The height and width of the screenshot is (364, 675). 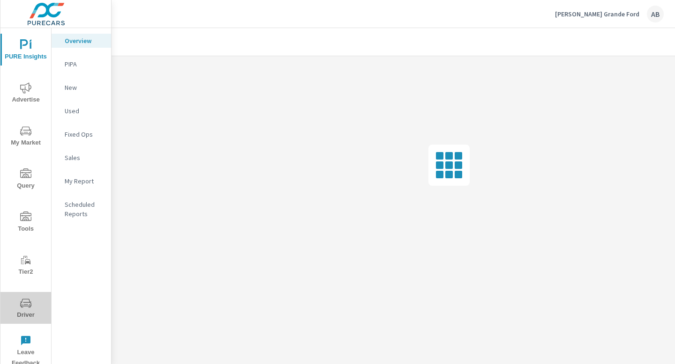 What do you see at coordinates (655, 14) in the screenshot?
I see `div: AB` at bounding box center [655, 14].